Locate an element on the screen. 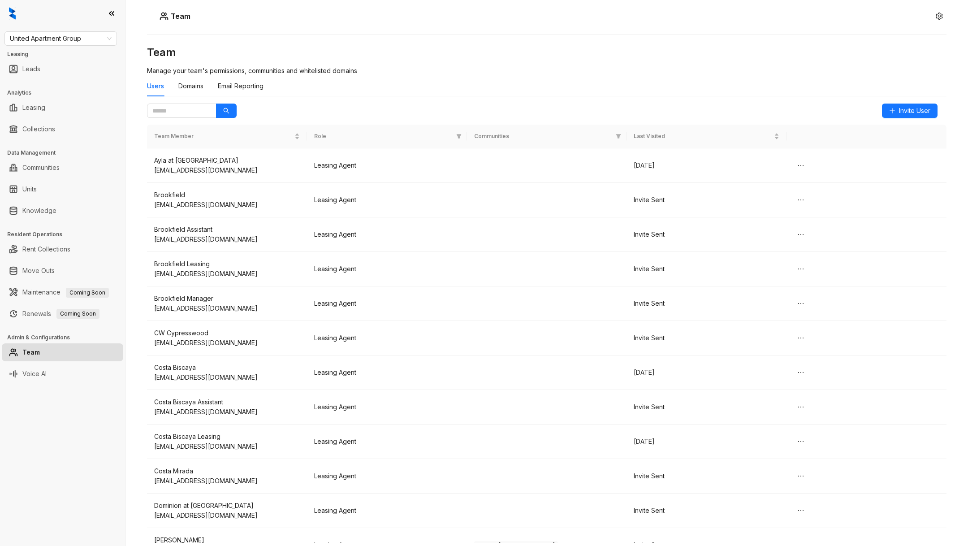  div: Brookfield Assistant is located at coordinates (227, 229).